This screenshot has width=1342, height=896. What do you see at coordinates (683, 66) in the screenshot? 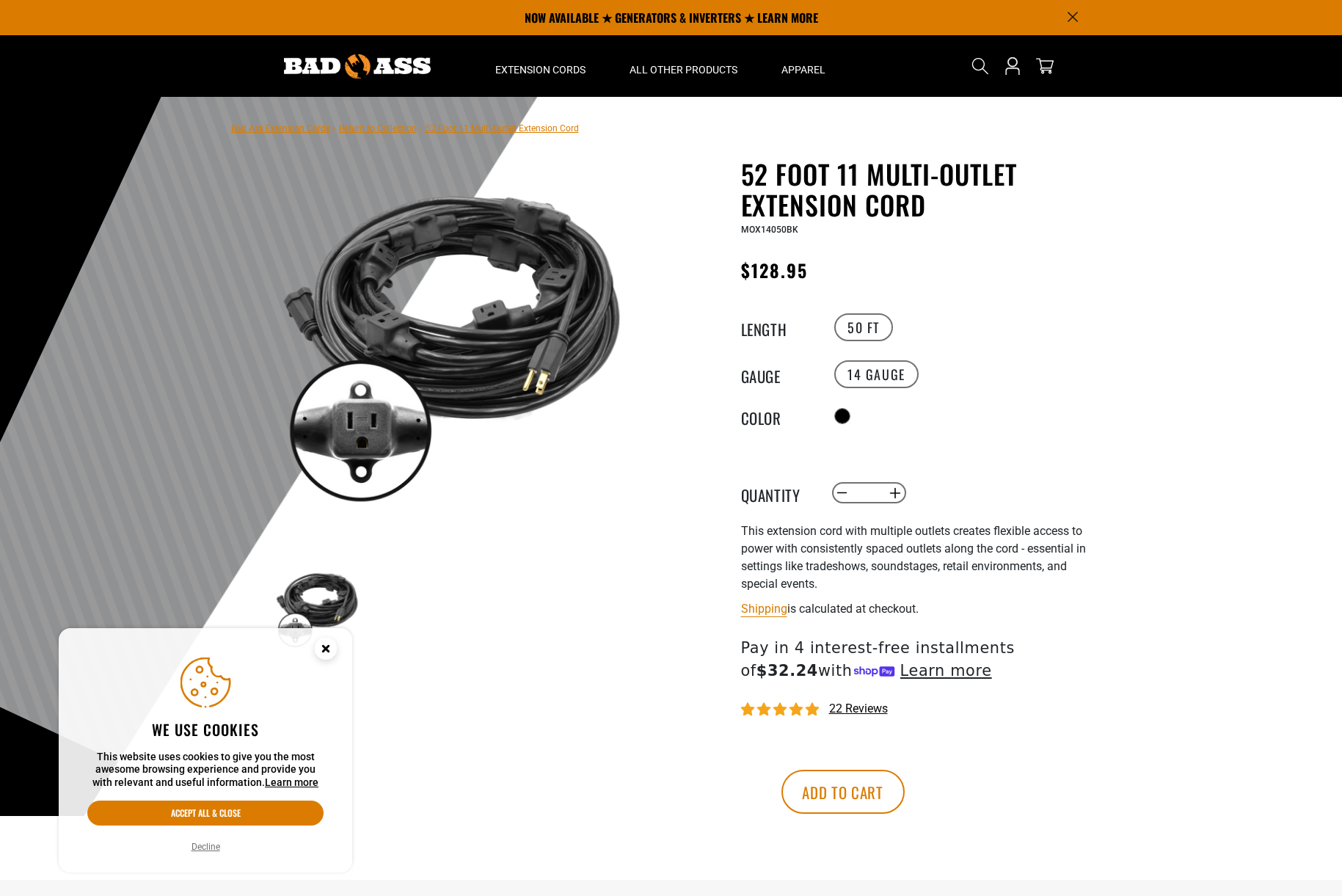
I see `summary: All Other Products` at bounding box center [683, 66].